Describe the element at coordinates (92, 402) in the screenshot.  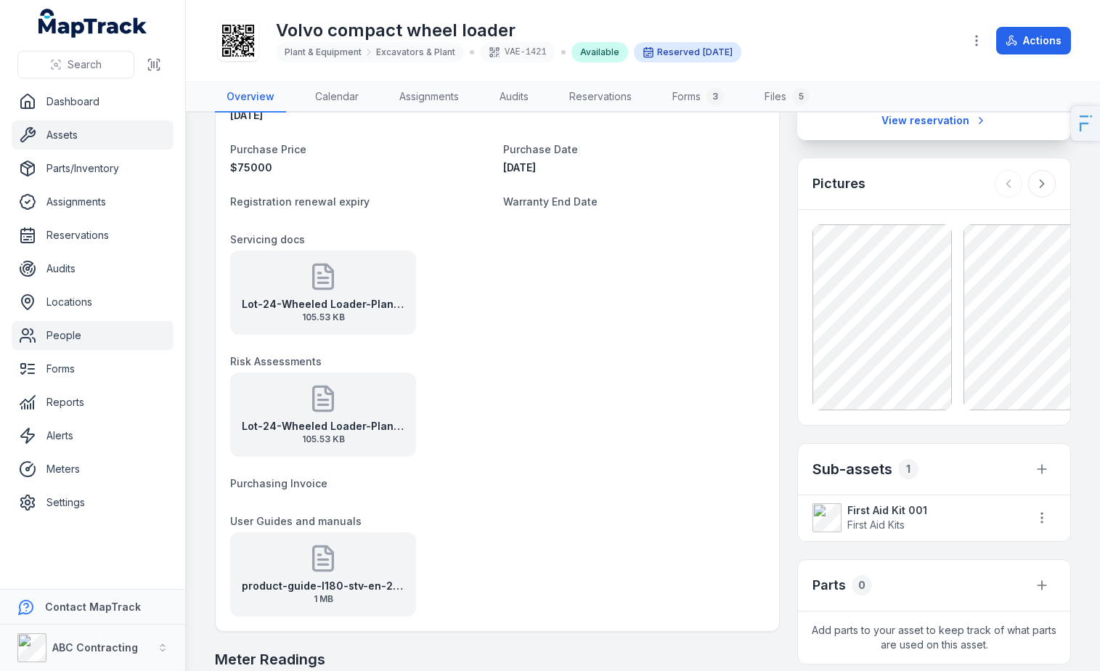
I see `a: Reports` at that location.